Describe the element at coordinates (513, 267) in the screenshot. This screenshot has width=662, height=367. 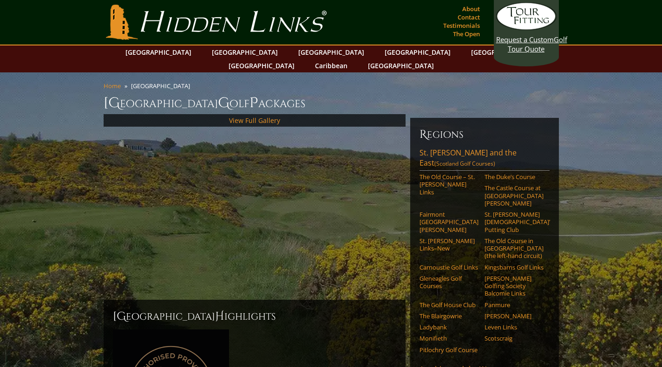
I see `a: Kingsbarns Golf Links` at that location.